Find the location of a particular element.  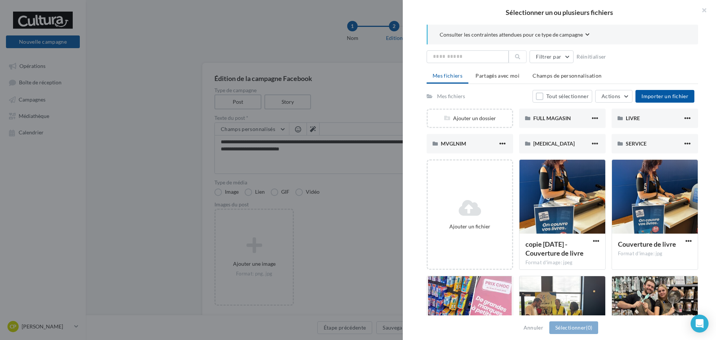

button: Consulter les contraintes attendues pour ce type de campagne is located at coordinates (515, 35).